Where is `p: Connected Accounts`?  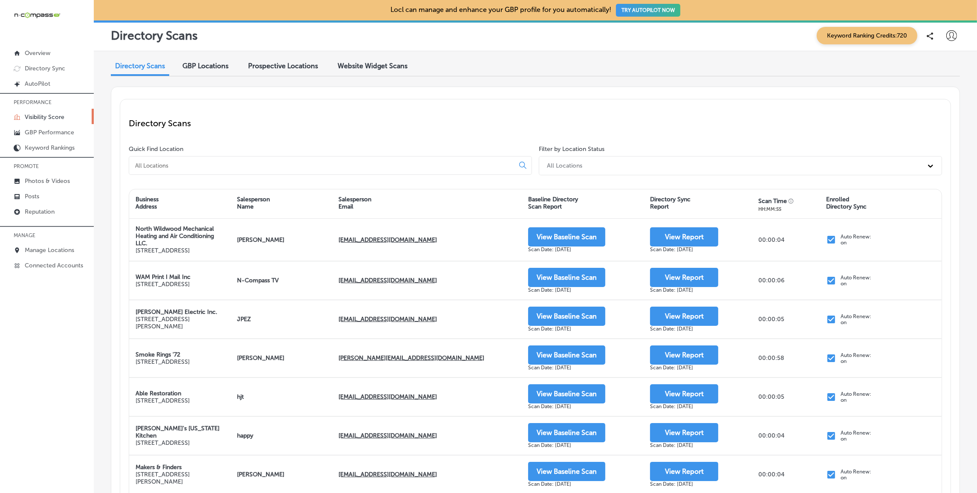 p: Connected Accounts is located at coordinates (54, 265).